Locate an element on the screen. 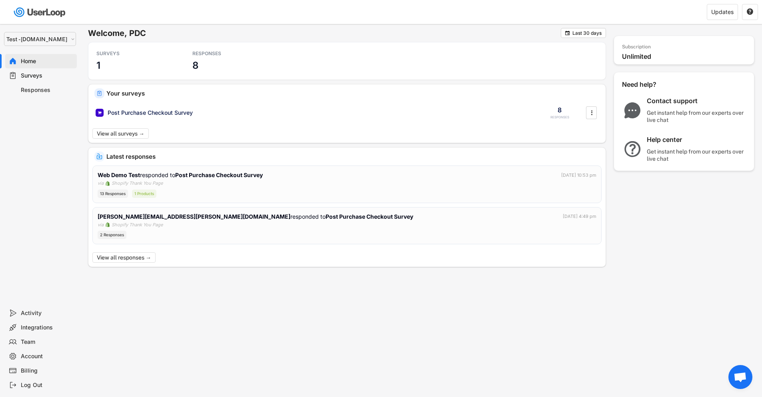  div: Home is located at coordinates (47, 61).